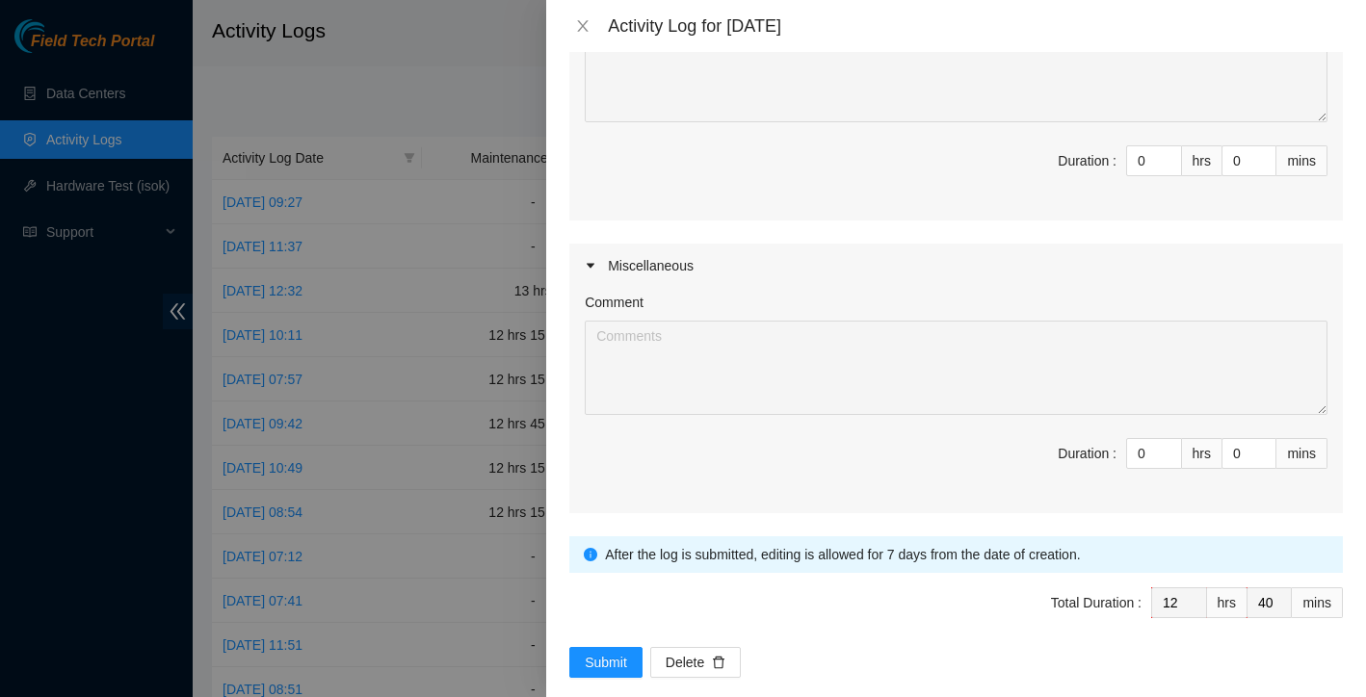 This screenshot has height=697, width=1366. Describe the element at coordinates (966, 555) in the screenshot. I see `div: After the log is submitted, editing is allowed for 7 days from the date of creation.` at that location.